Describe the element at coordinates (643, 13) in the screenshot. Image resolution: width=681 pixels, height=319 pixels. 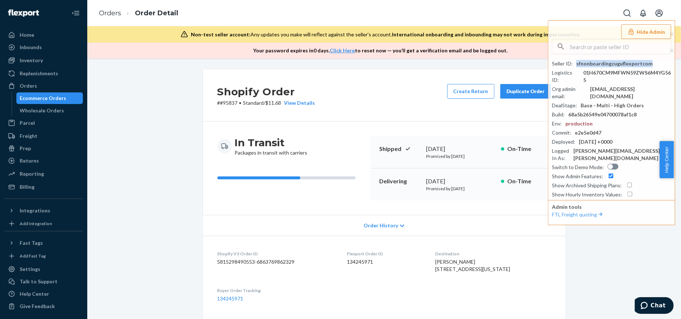
I see `button: Open notifications` at that location.